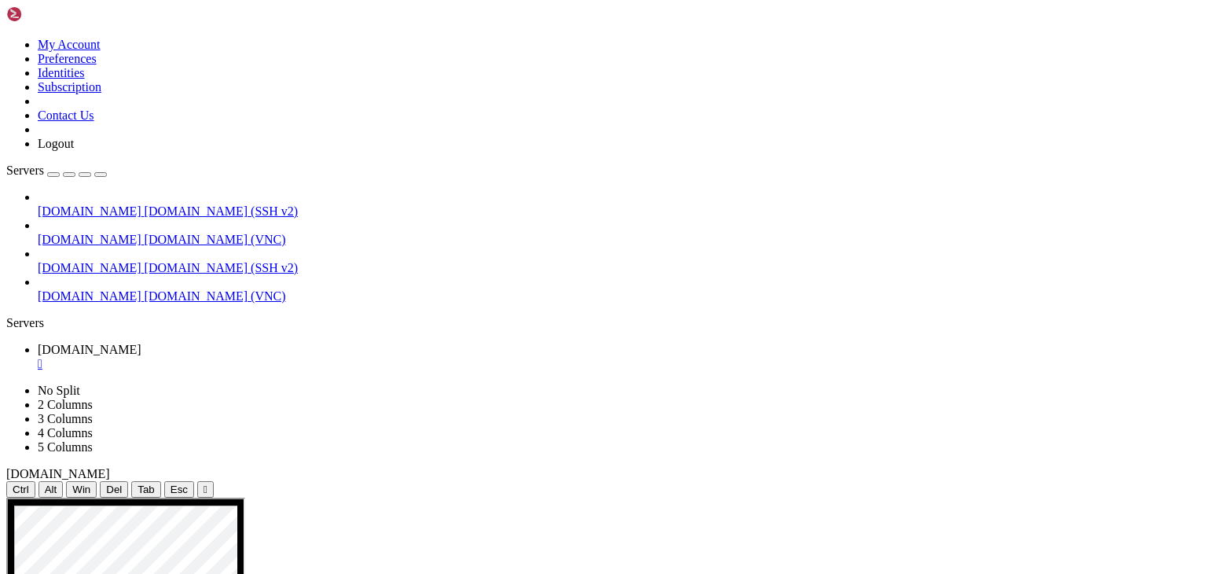 The image size is (1207, 574). What do you see at coordinates (67, 58) in the screenshot?
I see `a: Preferences` at bounding box center [67, 58].